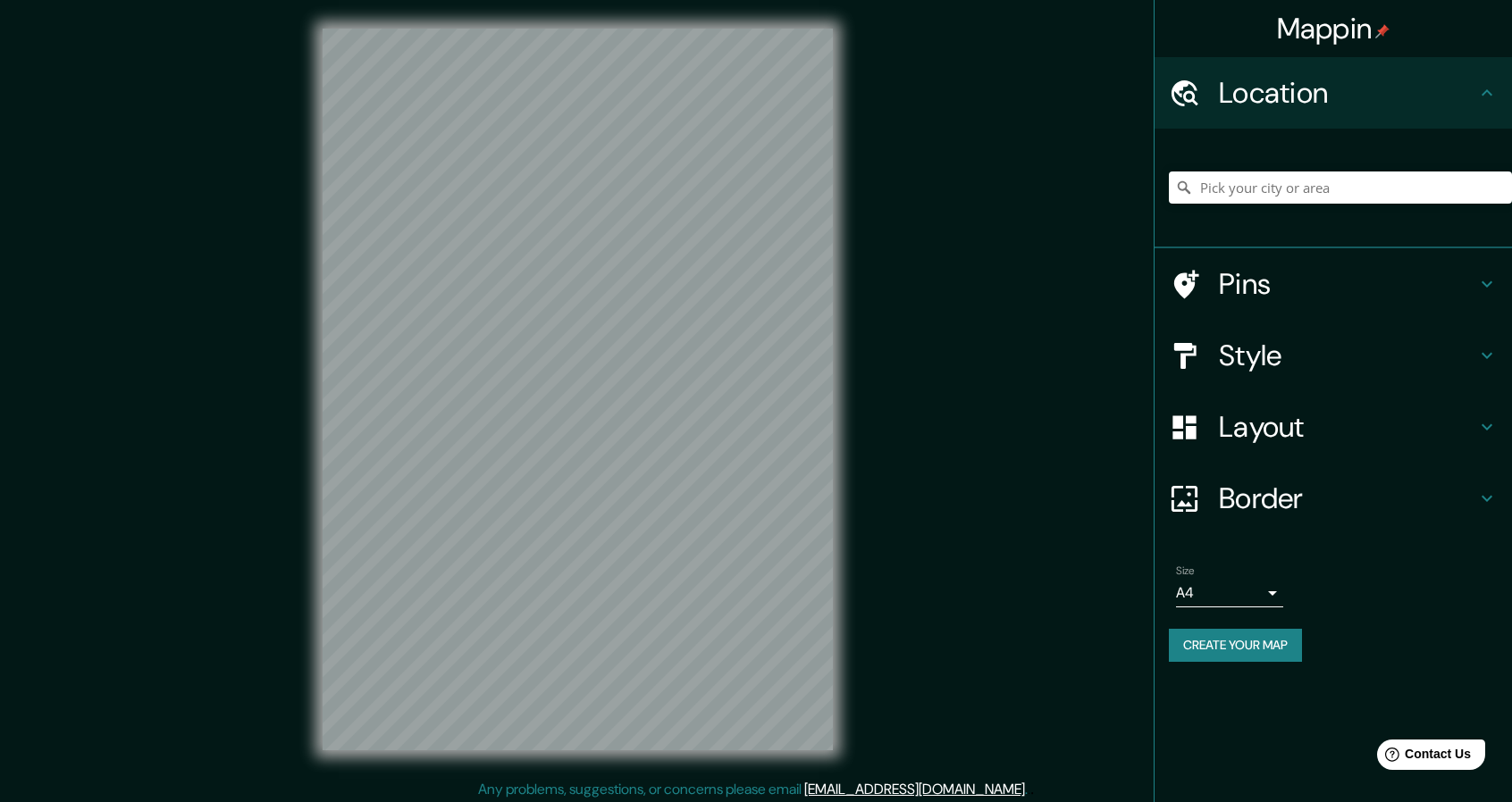  I want to click on div: A4, so click(1230, 593).